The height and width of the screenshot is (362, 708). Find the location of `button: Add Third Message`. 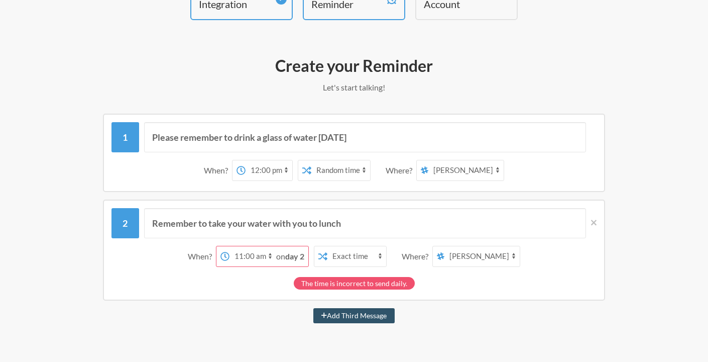

button: Add Third Message is located at coordinates (354, 315).